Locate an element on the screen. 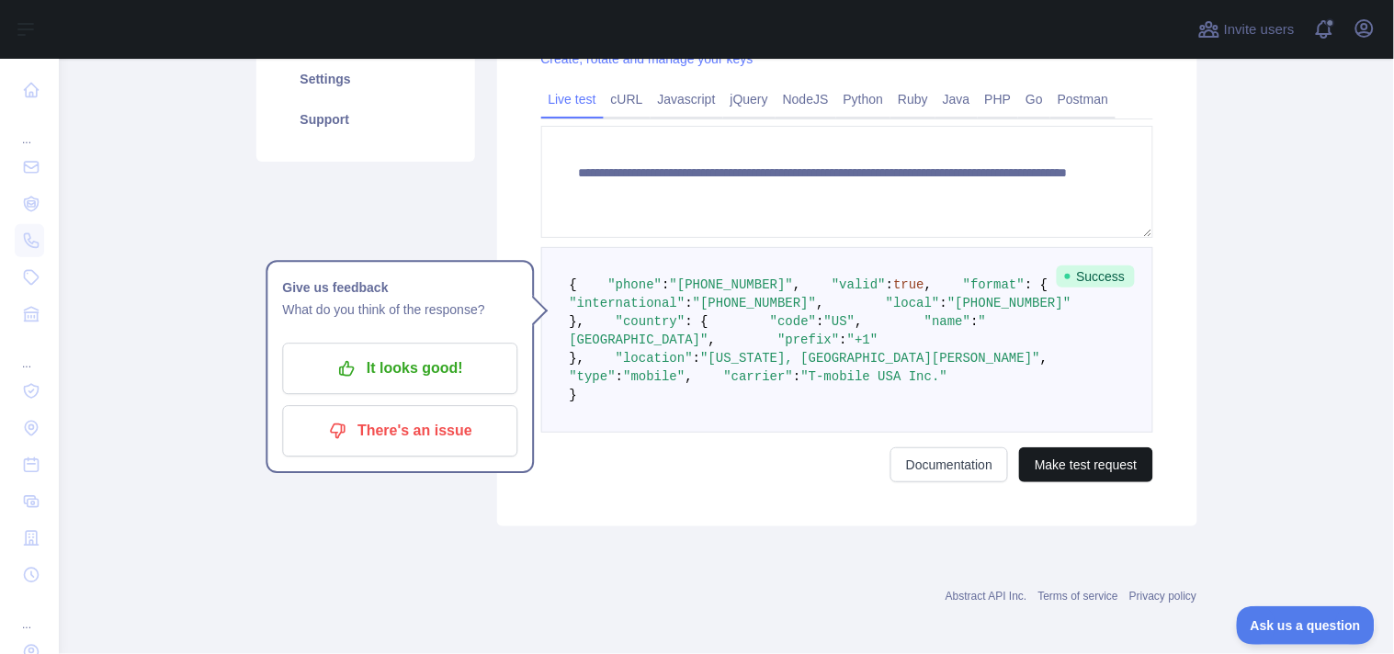  span: "phone" is located at coordinates (635, 285).